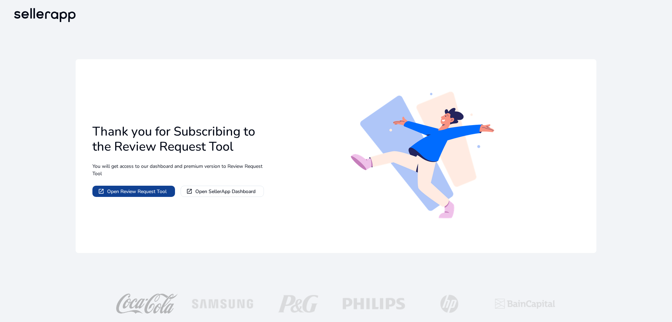 This screenshot has width=672, height=322. What do you see at coordinates (449, 303) in the screenshot?
I see `img: hp-logo-white.png` at bounding box center [449, 303].